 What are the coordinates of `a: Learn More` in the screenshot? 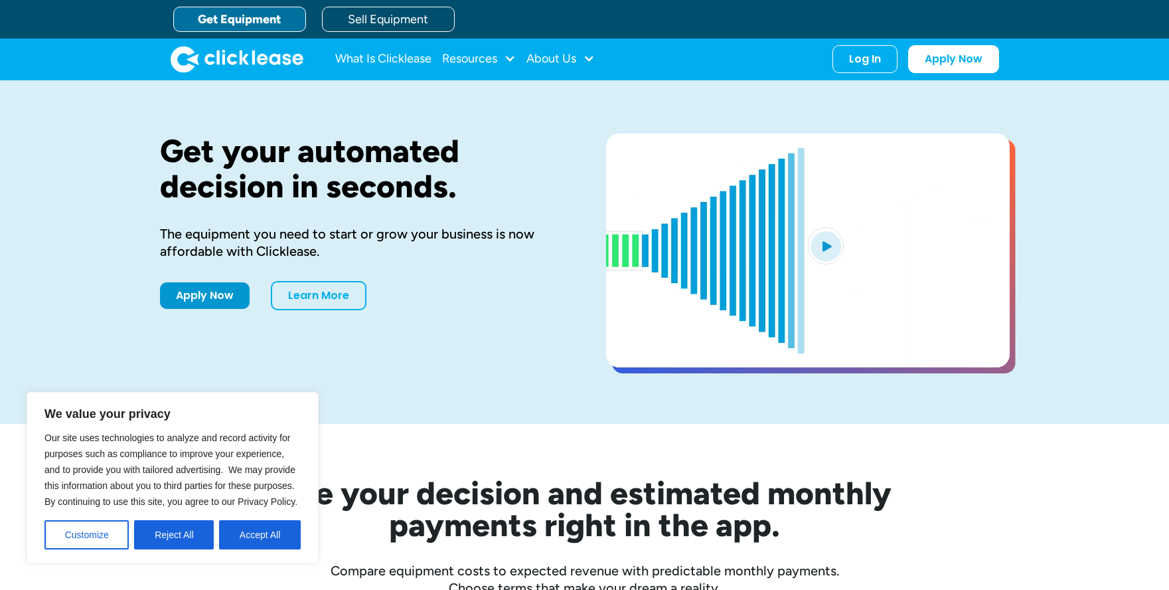 It's located at (319, 296).